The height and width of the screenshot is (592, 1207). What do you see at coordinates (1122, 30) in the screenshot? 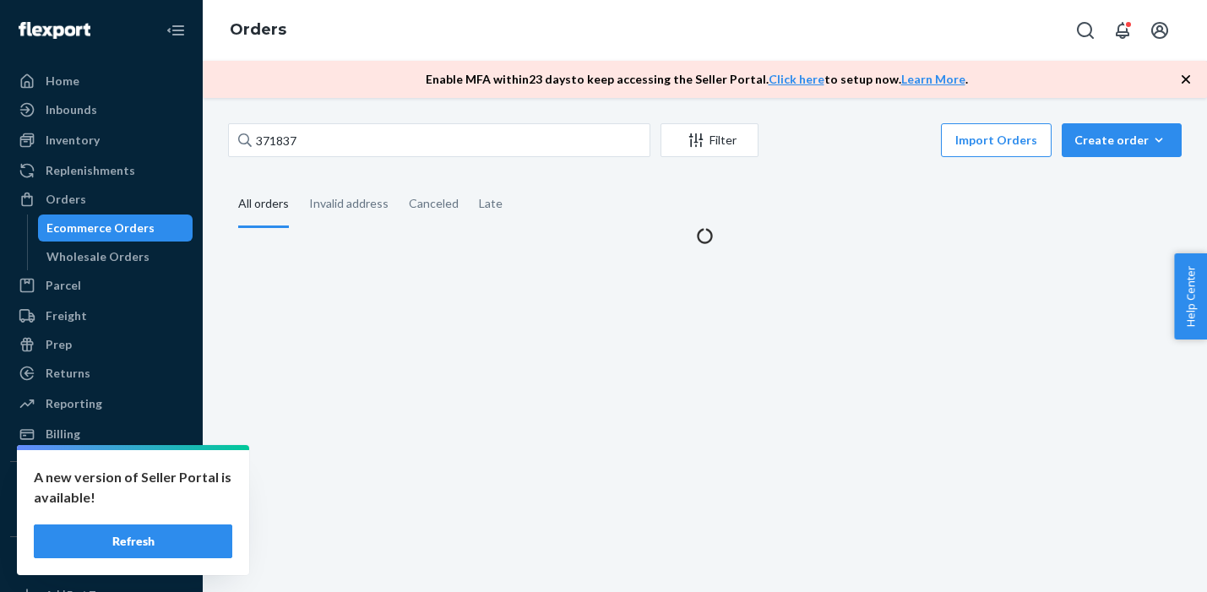
I see `button: Open notifications` at bounding box center [1122, 30].